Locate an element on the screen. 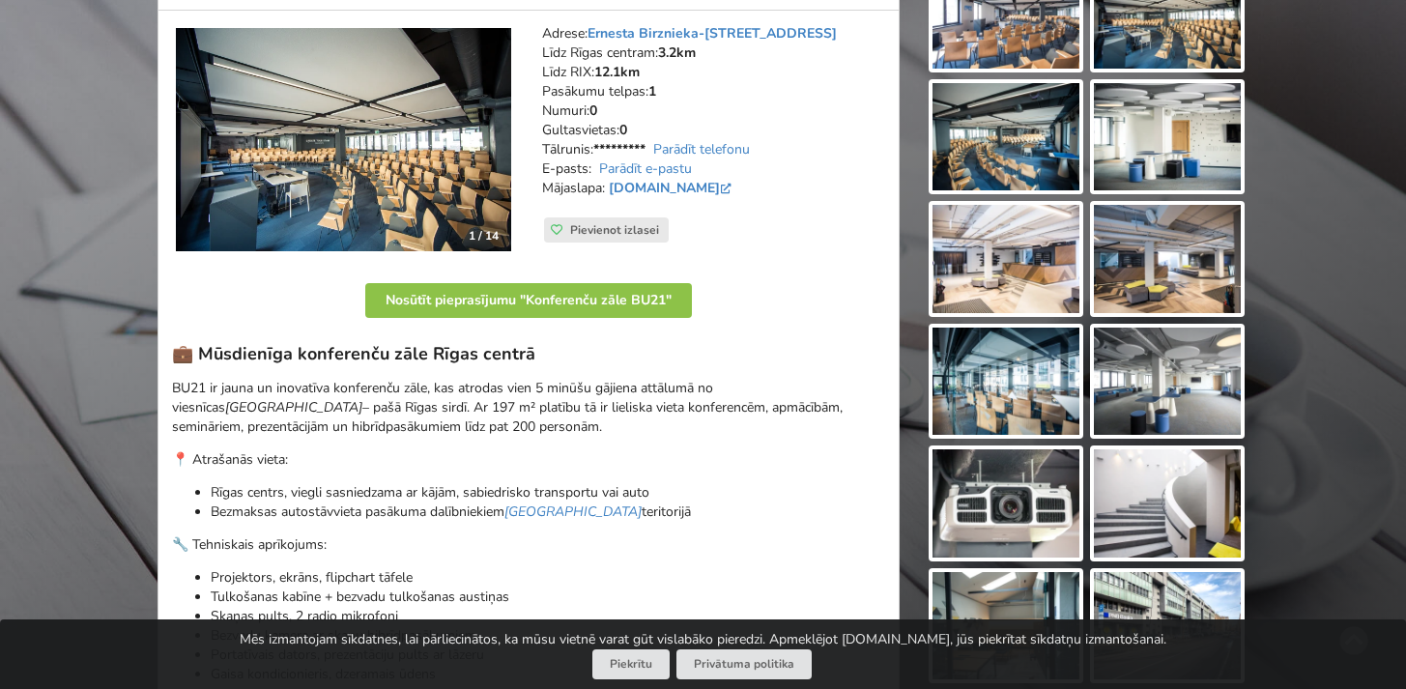 This screenshot has height=689, width=1406. p: Bezmaksas autostāvvieta pasākuma dalībniekiem teritorijā is located at coordinates (548, 512).